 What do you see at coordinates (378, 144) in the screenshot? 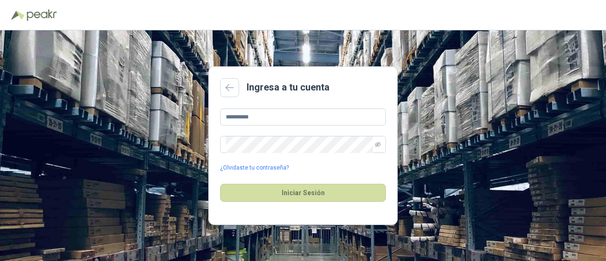
I see `span: eye-invisible` at bounding box center [378, 144].